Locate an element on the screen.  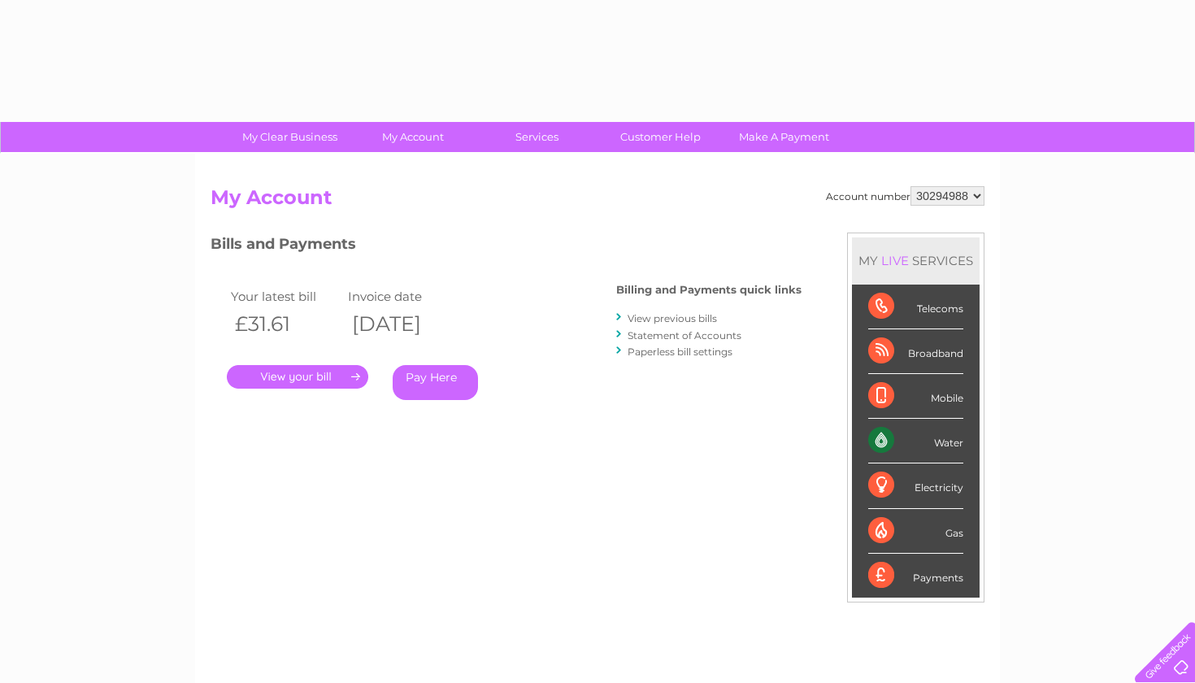
a: Make A Payment is located at coordinates (784, 137).